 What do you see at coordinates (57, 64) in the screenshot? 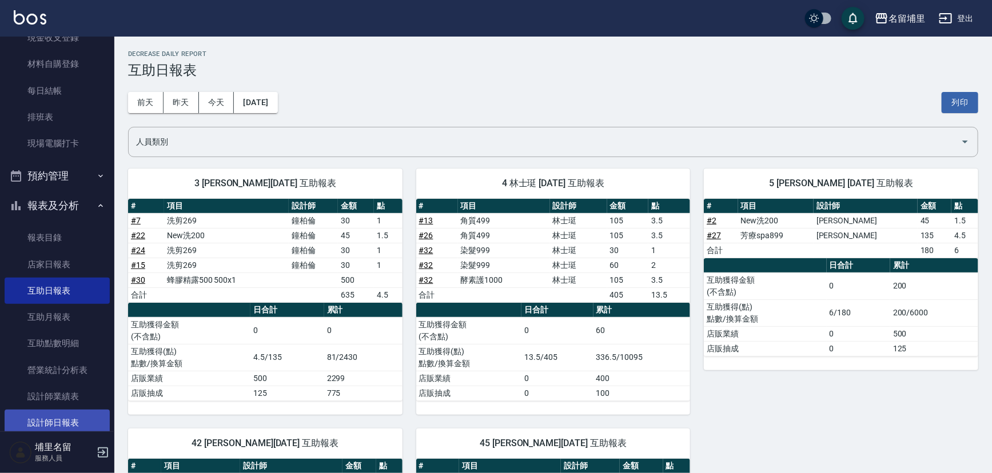
I see `a: 材料自購登錄` at bounding box center [57, 64].